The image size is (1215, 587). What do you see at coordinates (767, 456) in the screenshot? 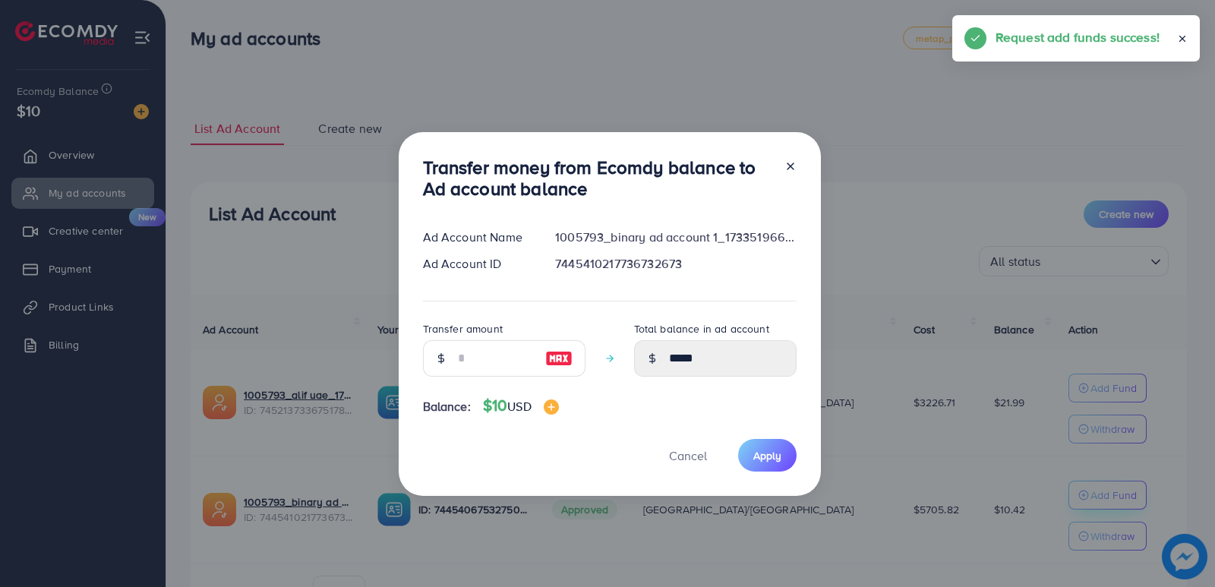
I see `span: Apply` at bounding box center [767, 456].